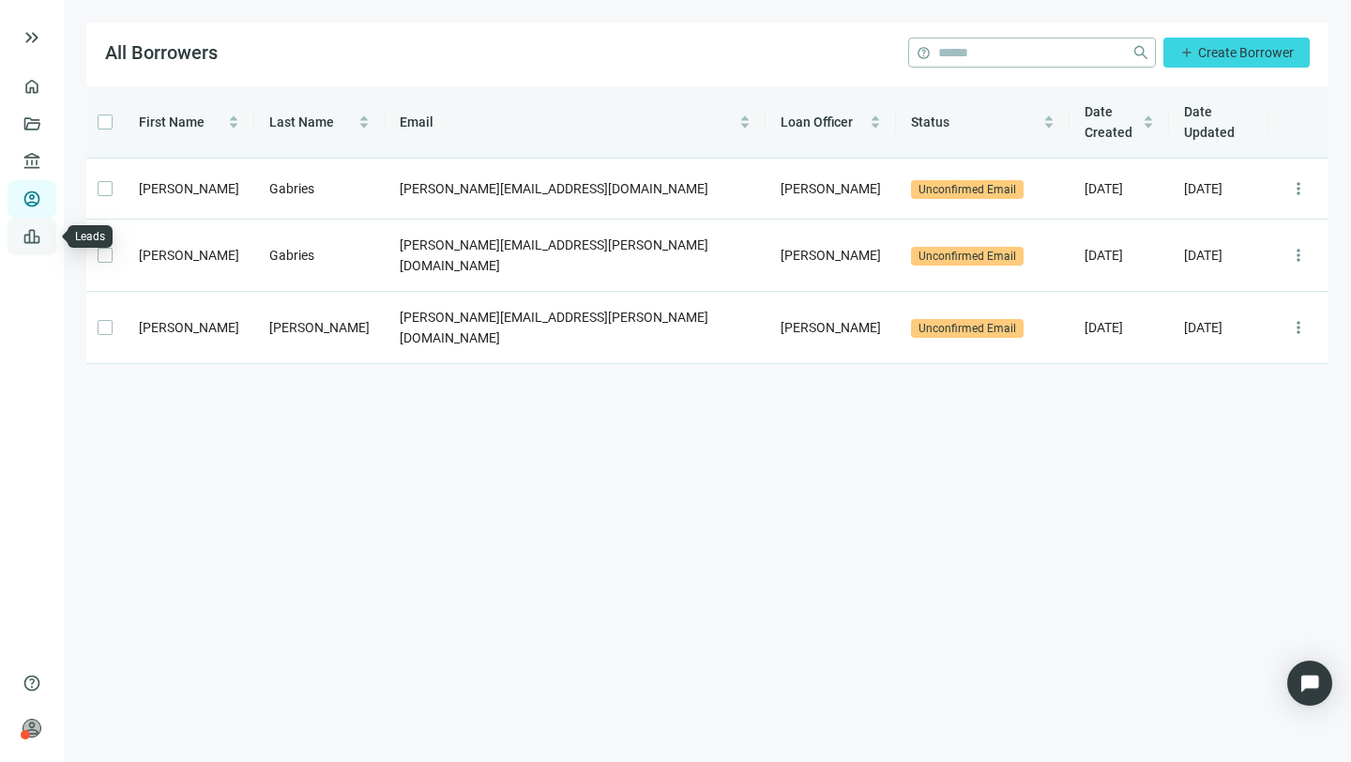 The height and width of the screenshot is (762, 1351). What do you see at coordinates (29, 161) in the screenshot?
I see `span: account_balance` at bounding box center [29, 161].